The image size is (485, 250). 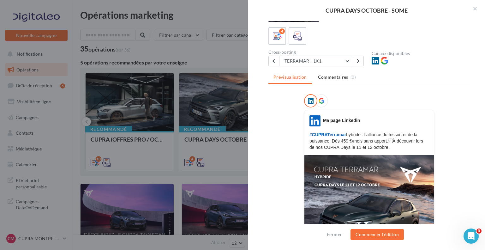 I want to click on span: (0), so click(x=353, y=77).